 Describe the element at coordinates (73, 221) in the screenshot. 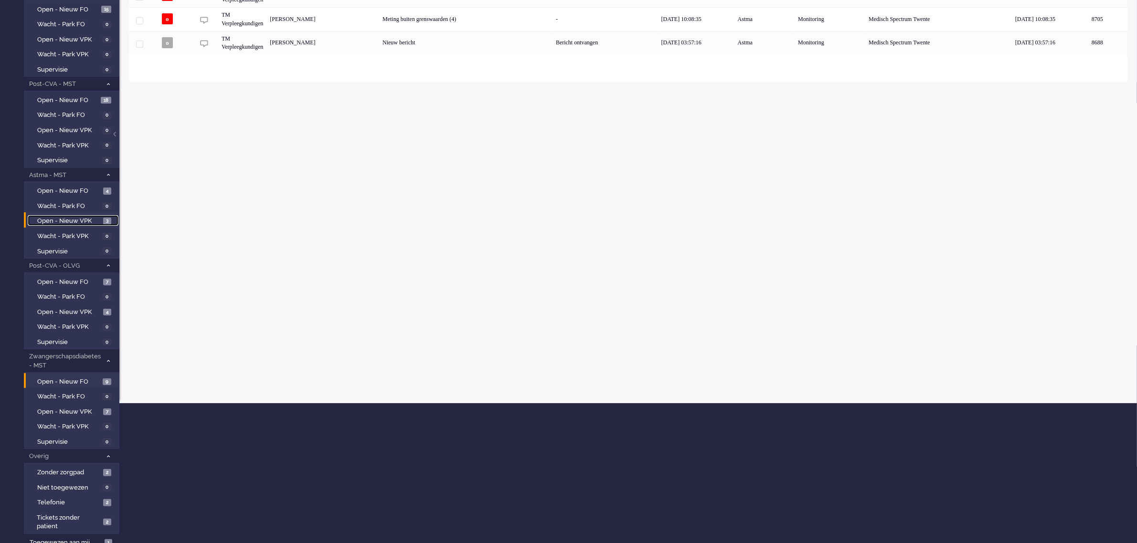

I see `a: Open - Nieuw VPK 3` at that location.